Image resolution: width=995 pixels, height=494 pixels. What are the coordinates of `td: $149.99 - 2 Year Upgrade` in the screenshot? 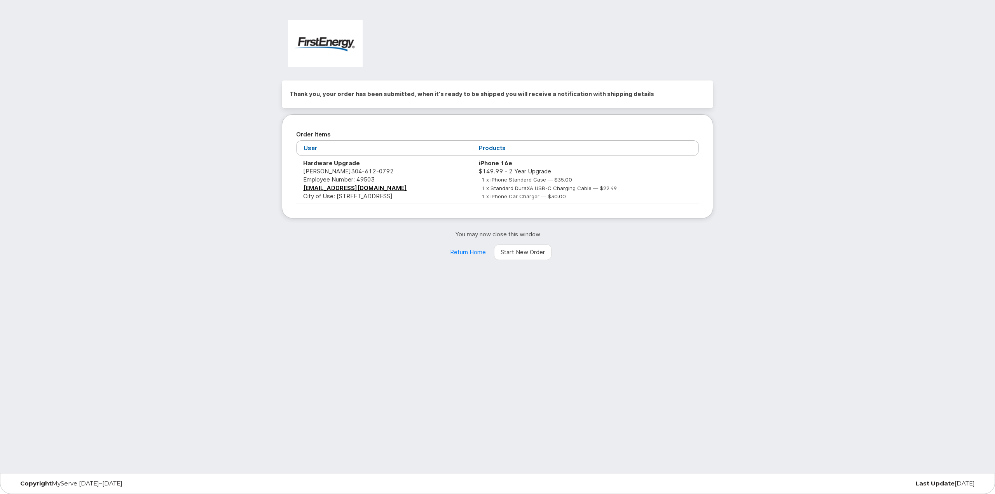 It's located at (585, 180).